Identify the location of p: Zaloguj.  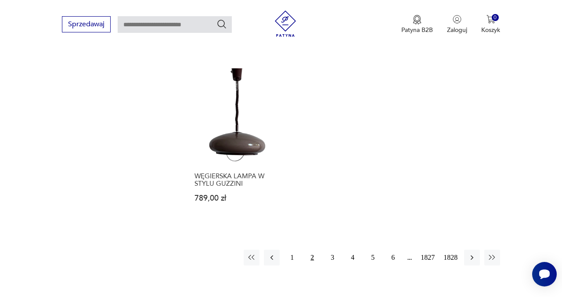
(457, 30).